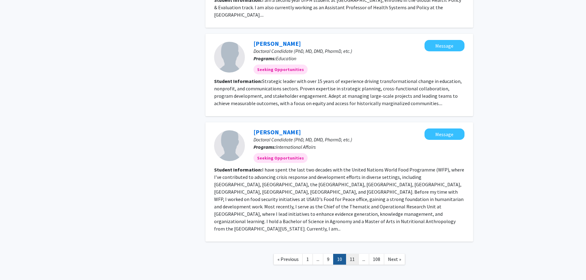 Image resolution: width=586 pixels, height=280 pixels. I want to click on span: International Affairs, so click(296, 147).